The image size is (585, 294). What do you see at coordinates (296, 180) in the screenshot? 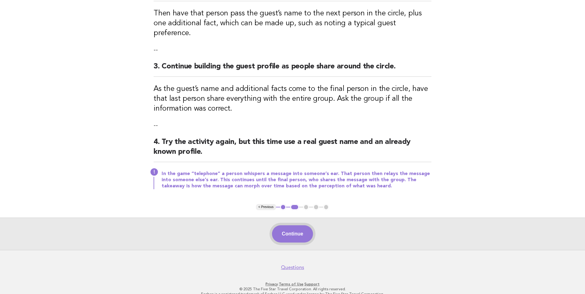
I see `p: In the game “telephone” a person whispers a message into someone’s ear. That person then relays t...` at bounding box center [296, 180].